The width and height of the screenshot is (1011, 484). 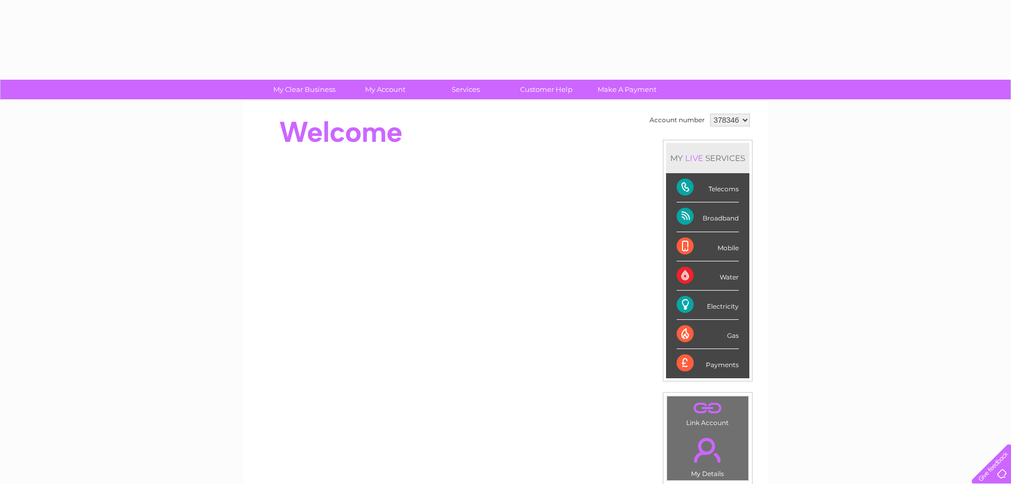 What do you see at coordinates (707, 305) in the screenshot?
I see `div: Electricity` at bounding box center [707, 305].